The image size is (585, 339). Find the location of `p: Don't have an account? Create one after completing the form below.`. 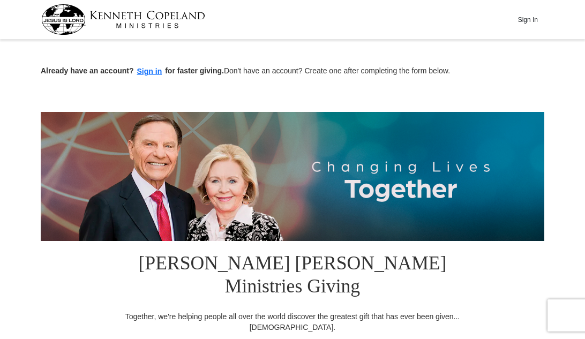

p: Don't have an account? Create one after completing the form below. is located at coordinates (293, 71).